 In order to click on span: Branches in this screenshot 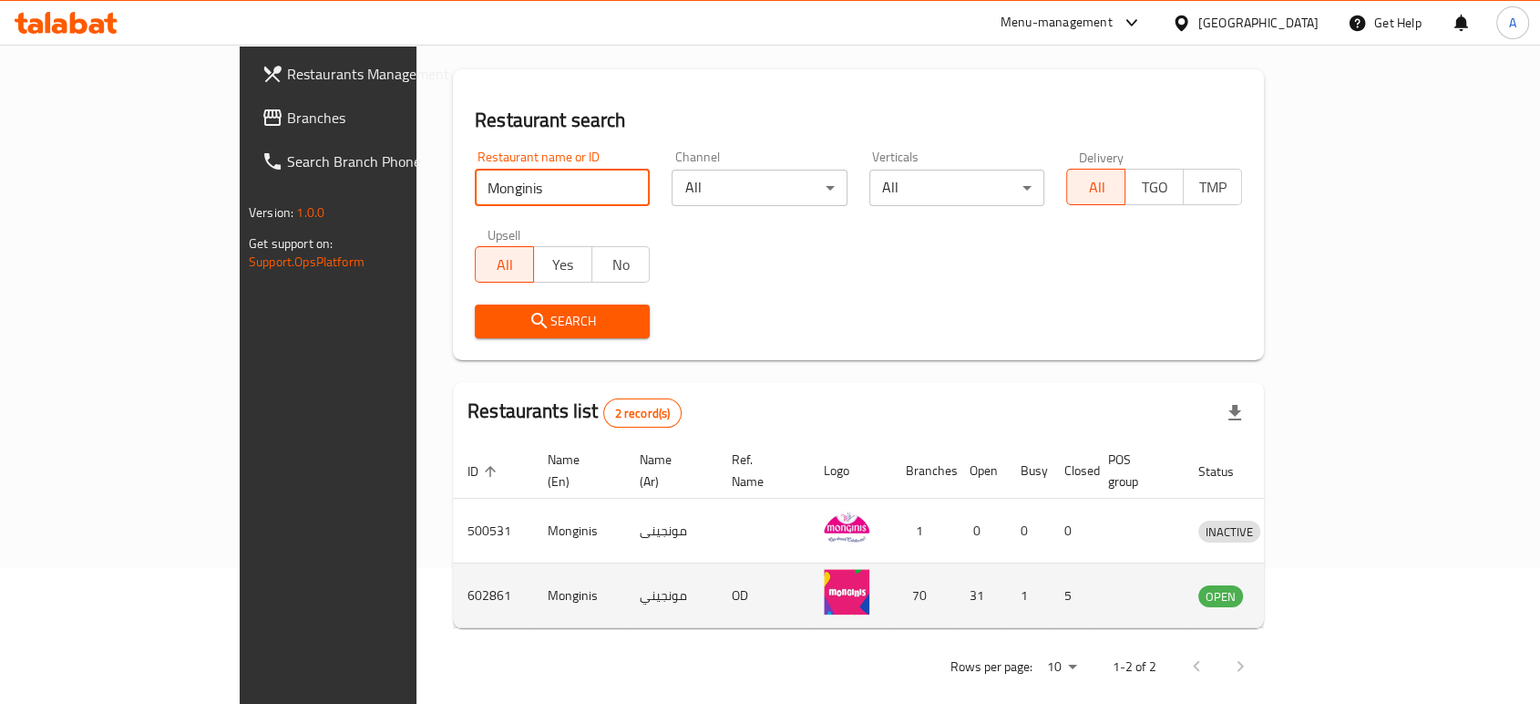, I will do `click(385, 118)`.